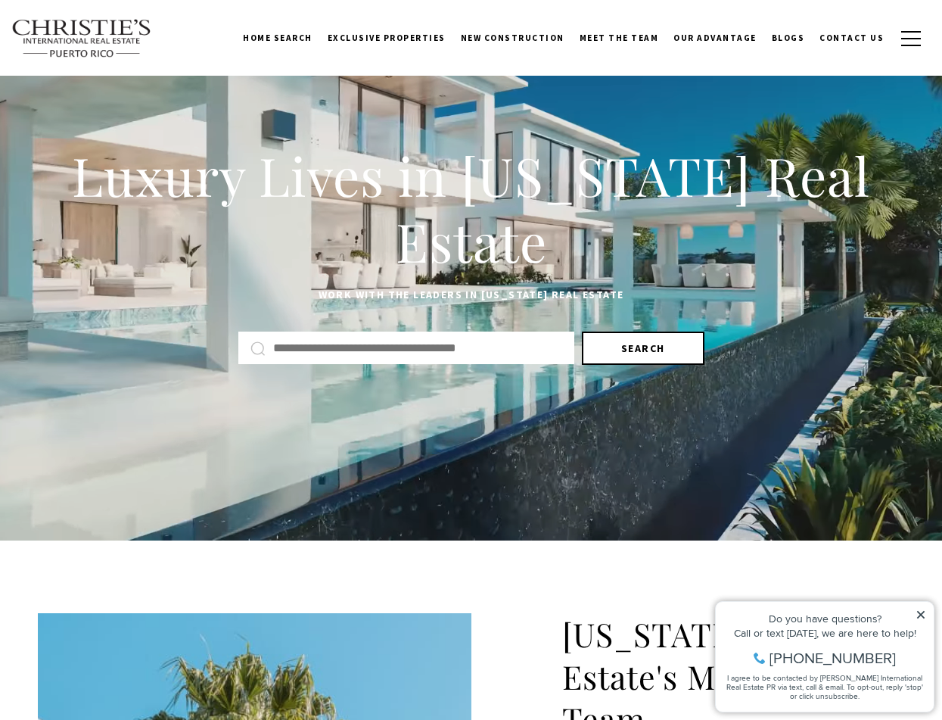 The height and width of the screenshot is (720, 942). Describe the element at coordinates (82, 39) in the screenshot. I see `img: Christie's International Real Estate text transparent background` at that location.